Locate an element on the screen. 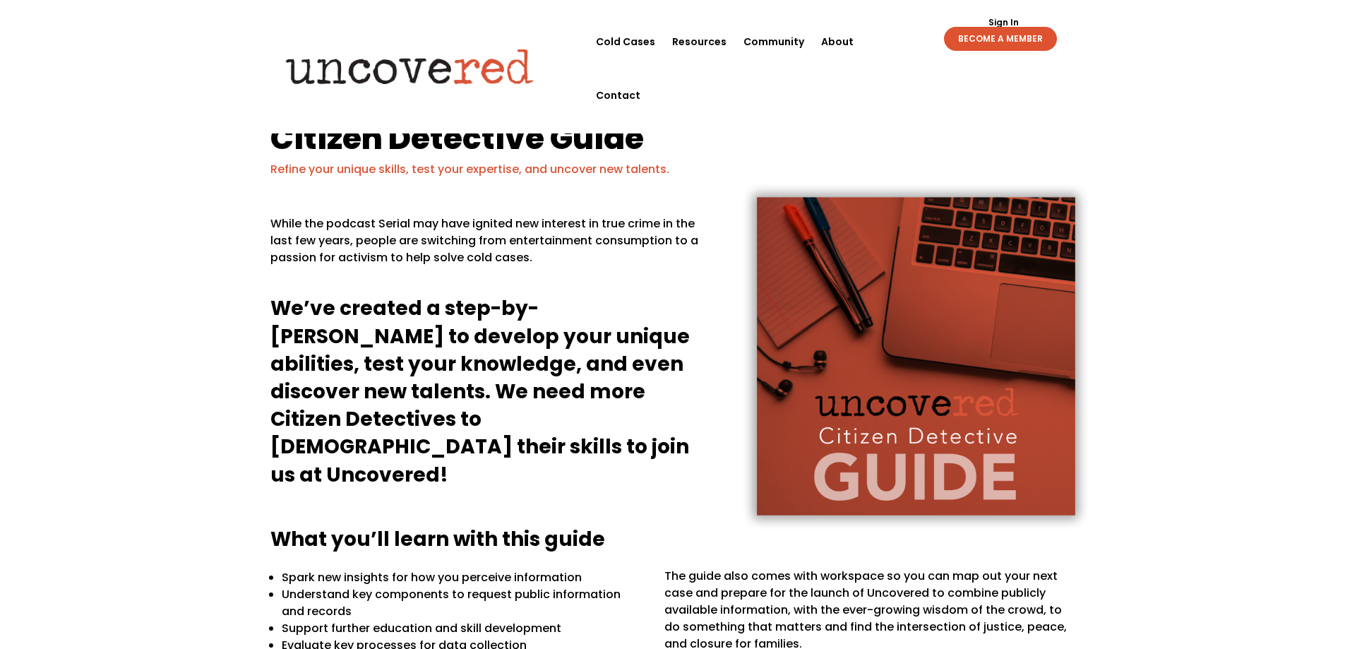 This screenshot has width=1345, height=649. p: Understand key components to request public information and records is located at coordinates (463, 603).